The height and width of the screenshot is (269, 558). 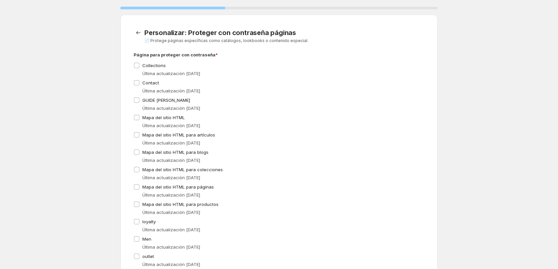 What do you see at coordinates (147, 239) in the screenshot?
I see `span: Men` at bounding box center [147, 239].